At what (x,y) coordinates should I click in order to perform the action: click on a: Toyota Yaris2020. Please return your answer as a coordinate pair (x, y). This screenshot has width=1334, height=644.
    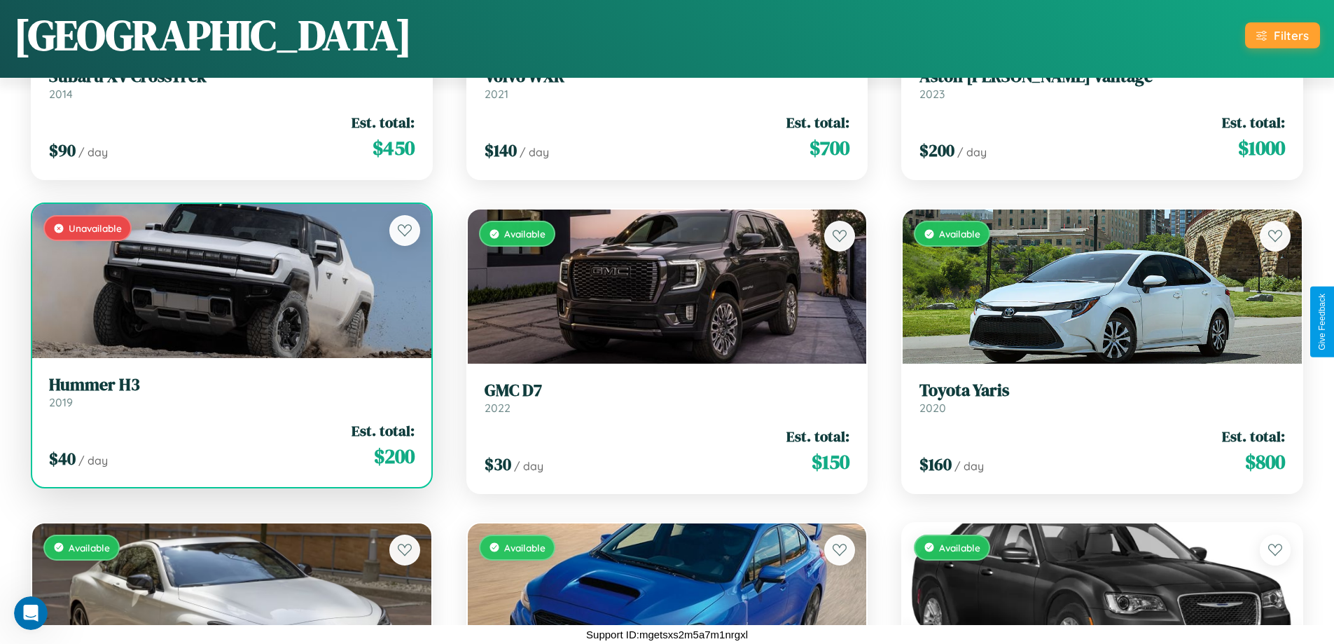
    Looking at the image, I should click on (1103, 397).